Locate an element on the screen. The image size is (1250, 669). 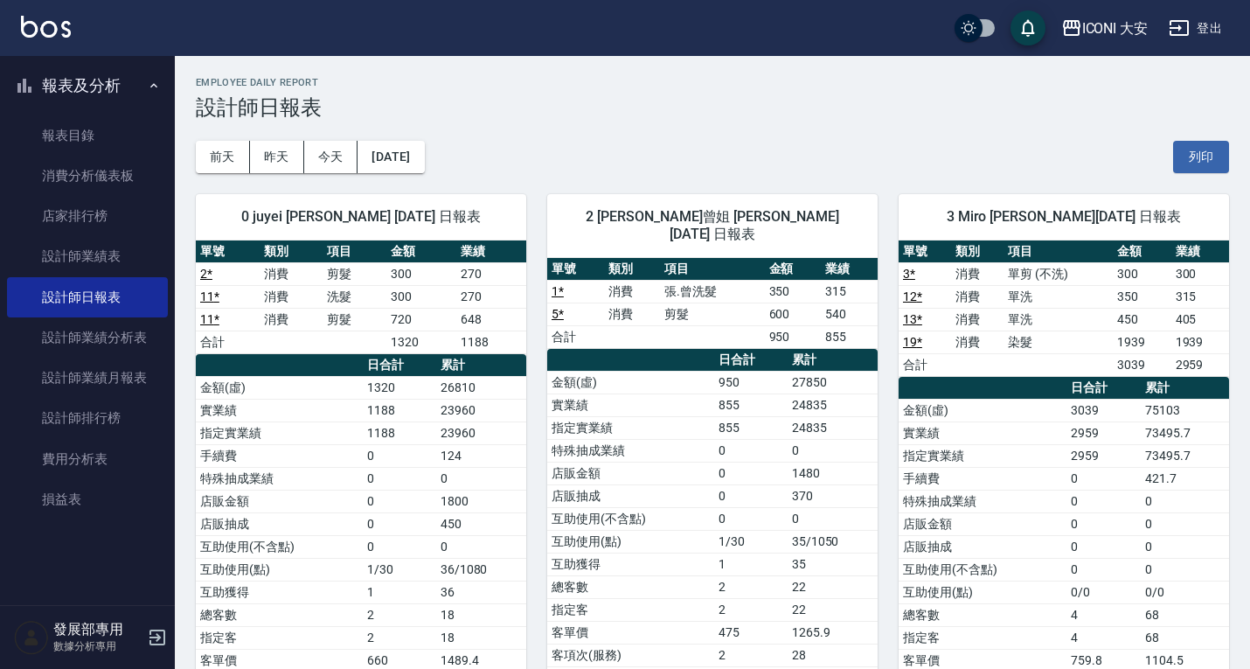
td: 張.曾洗髮 is located at coordinates (712, 291).